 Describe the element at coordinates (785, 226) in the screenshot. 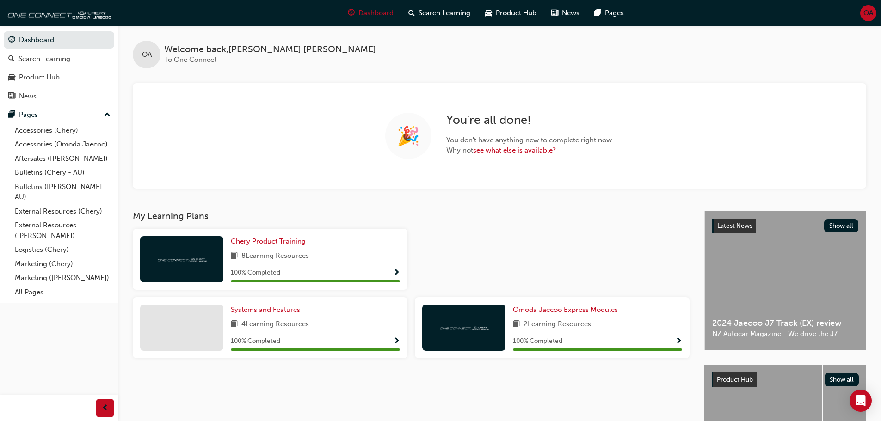

I see `a: Latest NewsShow all` at that location.